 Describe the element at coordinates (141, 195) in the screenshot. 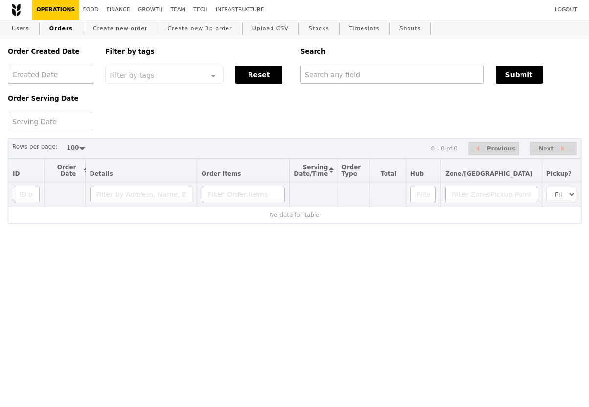

I see `input: Filter by Address, Name, Email, Mobile` at that location.